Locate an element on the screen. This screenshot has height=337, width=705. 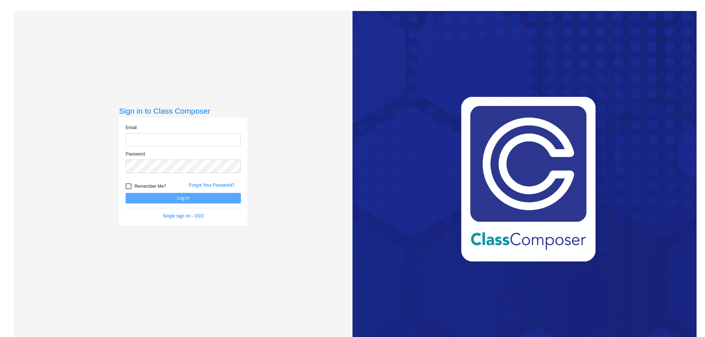
label: Password is located at coordinates (135, 154).